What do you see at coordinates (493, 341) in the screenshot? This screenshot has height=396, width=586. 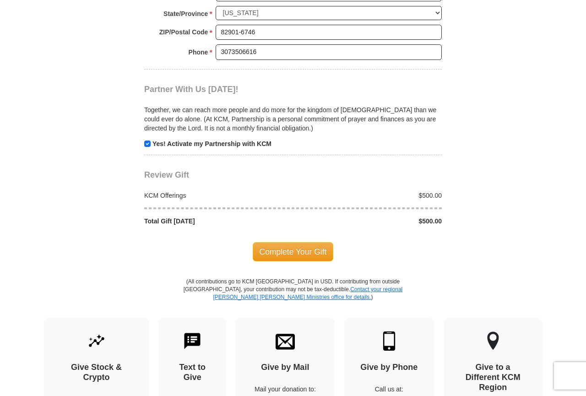 I see `img: other-region` at bounding box center [493, 341].